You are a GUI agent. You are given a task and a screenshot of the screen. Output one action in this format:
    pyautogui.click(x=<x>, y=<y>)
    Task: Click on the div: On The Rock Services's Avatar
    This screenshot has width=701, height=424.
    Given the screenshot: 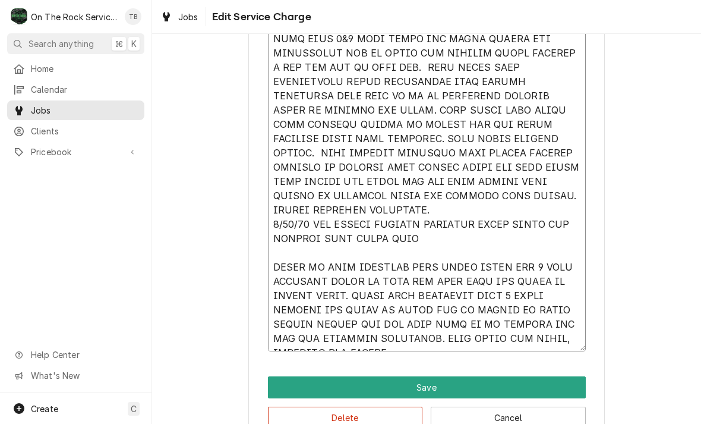 What is the action you would take?
    pyautogui.click(x=19, y=17)
    